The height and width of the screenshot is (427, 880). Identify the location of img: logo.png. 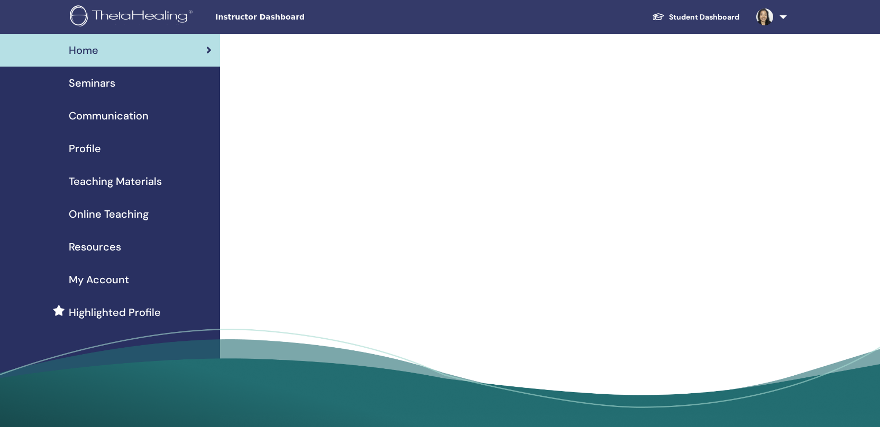
(133, 17).